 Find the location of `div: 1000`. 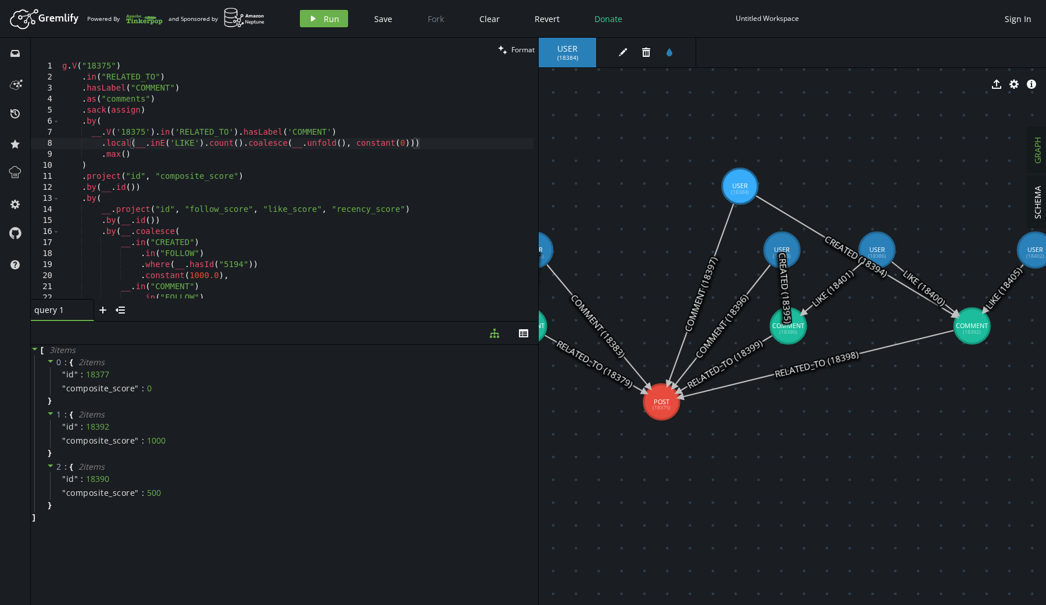

div: 1000 is located at coordinates (156, 441).